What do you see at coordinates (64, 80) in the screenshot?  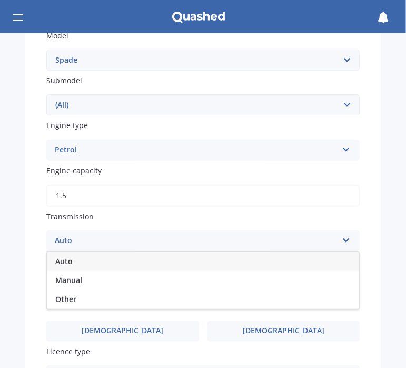 I see `span: Submodel` at bounding box center [64, 80].